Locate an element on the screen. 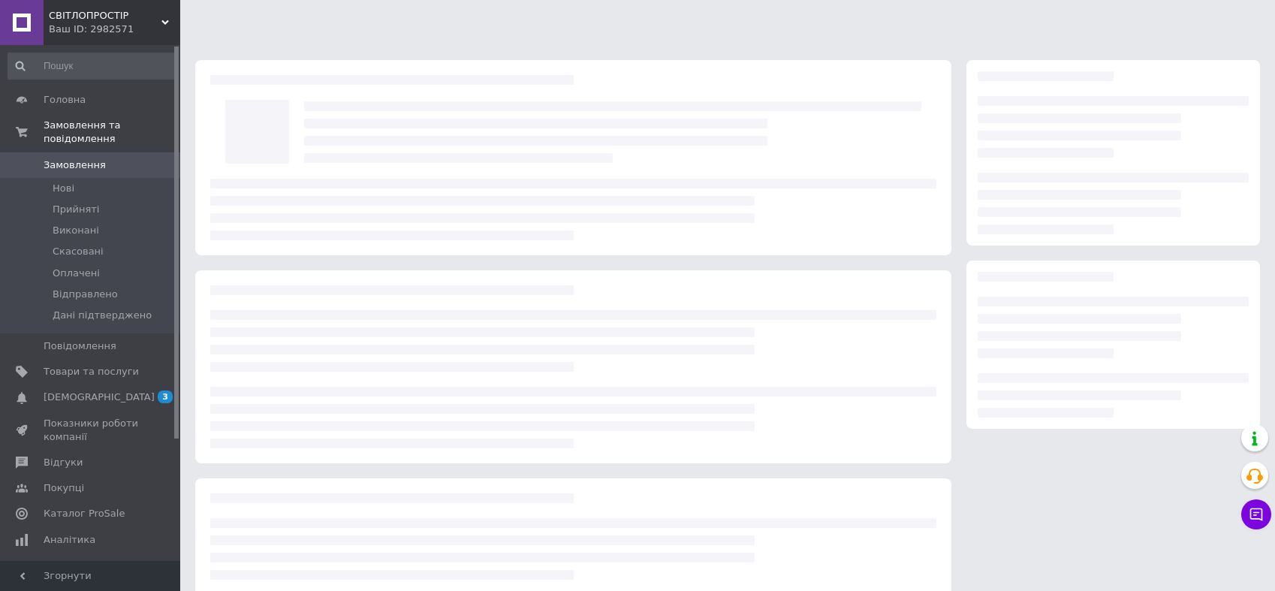 The height and width of the screenshot is (591, 1275). span: Покупці is located at coordinates (64, 488).